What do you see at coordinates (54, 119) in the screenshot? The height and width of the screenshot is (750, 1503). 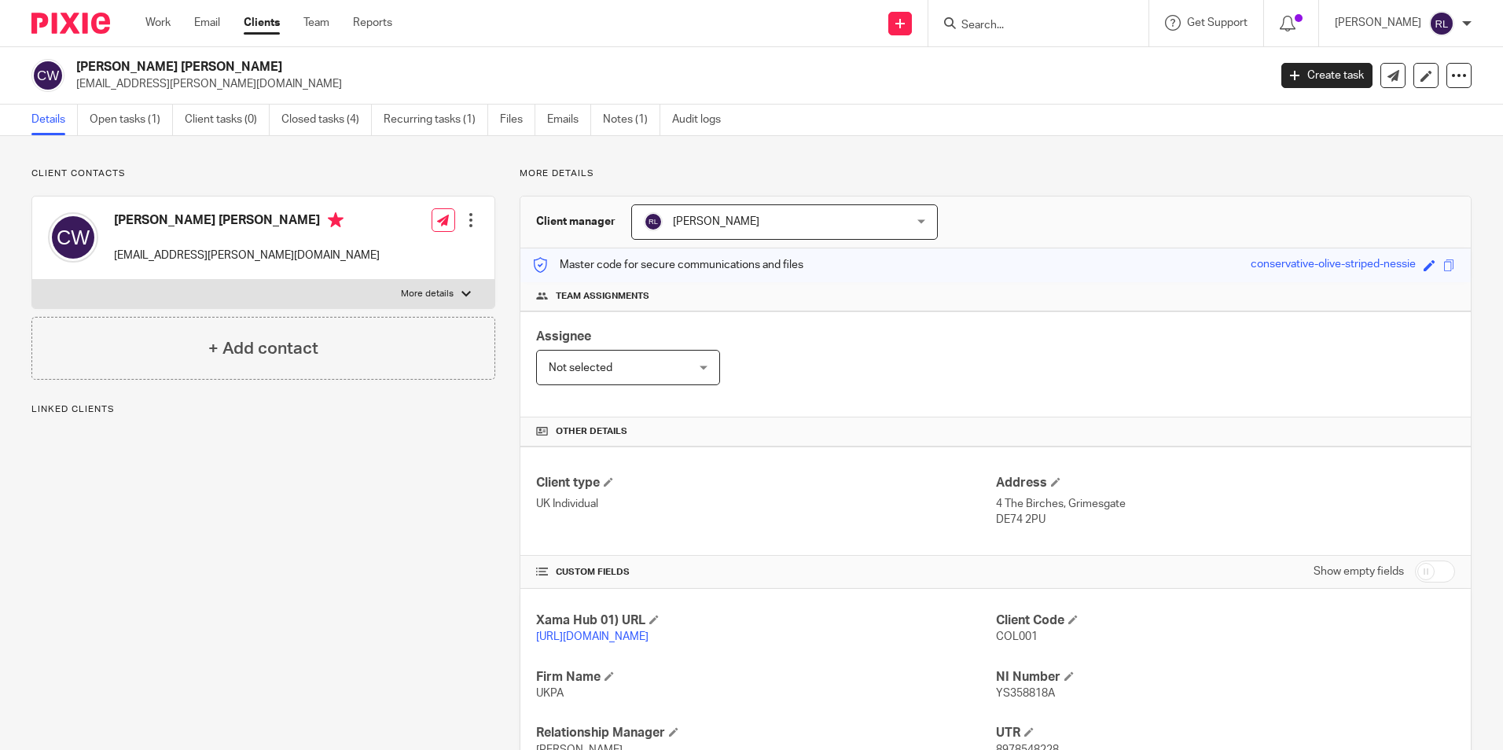 I see `a: Details` at bounding box center [54, 119].